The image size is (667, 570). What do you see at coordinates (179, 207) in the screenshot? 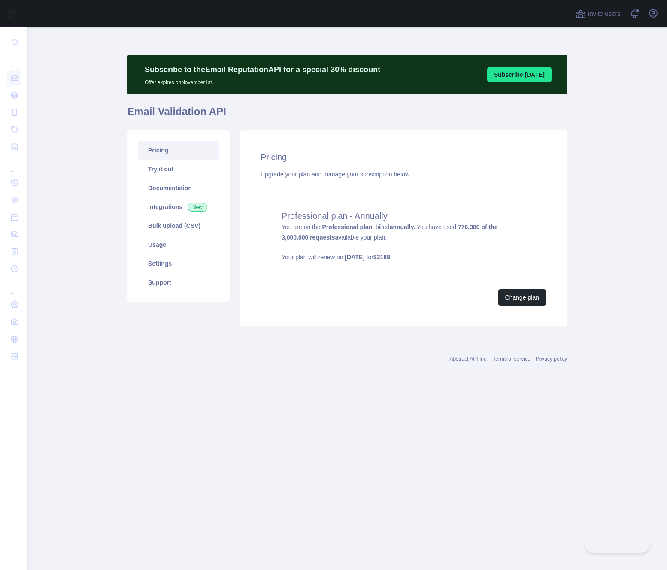
I see `a: Integrations New` at bounding box center [179, 207].